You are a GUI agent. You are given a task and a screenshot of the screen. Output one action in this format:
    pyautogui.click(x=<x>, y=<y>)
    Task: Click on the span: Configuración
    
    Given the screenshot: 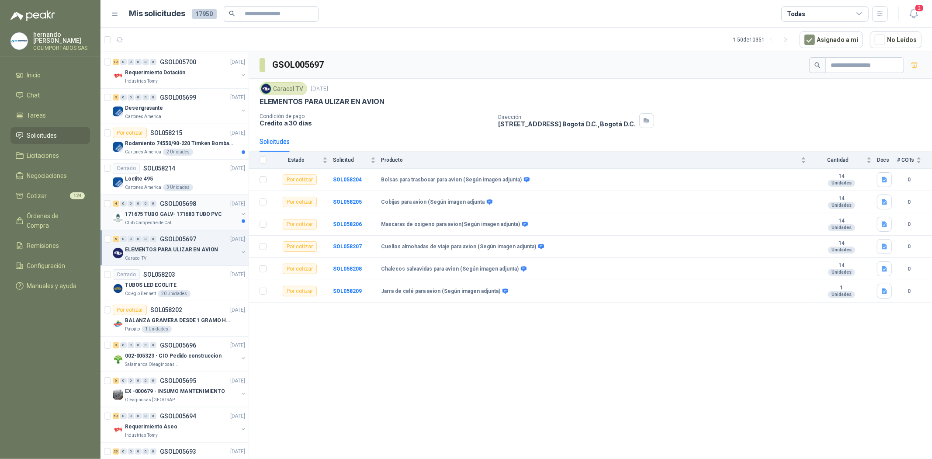 What is the action you would take?
    pyautogui.click(x=46, y=266)
    